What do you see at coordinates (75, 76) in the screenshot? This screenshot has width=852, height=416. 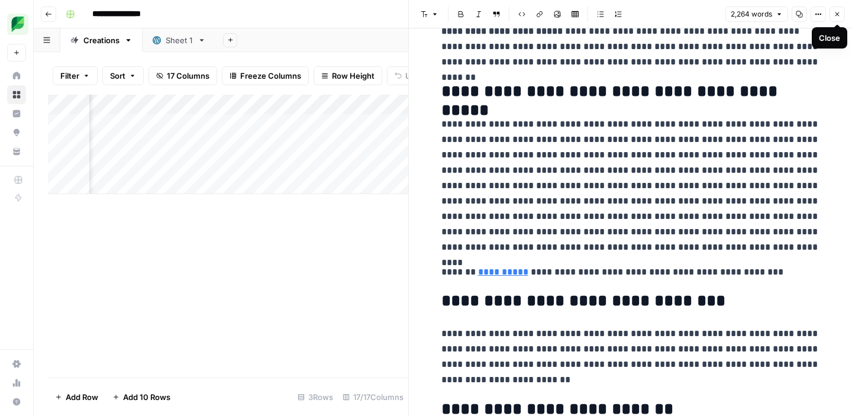 I see `button: Filter` at bounding box center [75, 76].